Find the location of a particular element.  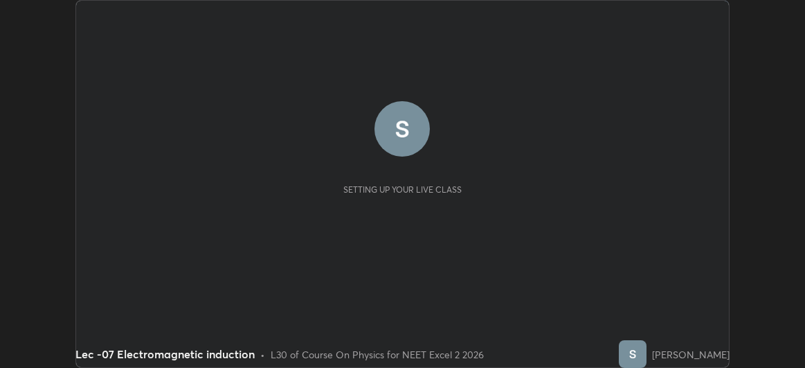

div: Lec -07 Electromagnetic induction is located at coordinates (165, 354).